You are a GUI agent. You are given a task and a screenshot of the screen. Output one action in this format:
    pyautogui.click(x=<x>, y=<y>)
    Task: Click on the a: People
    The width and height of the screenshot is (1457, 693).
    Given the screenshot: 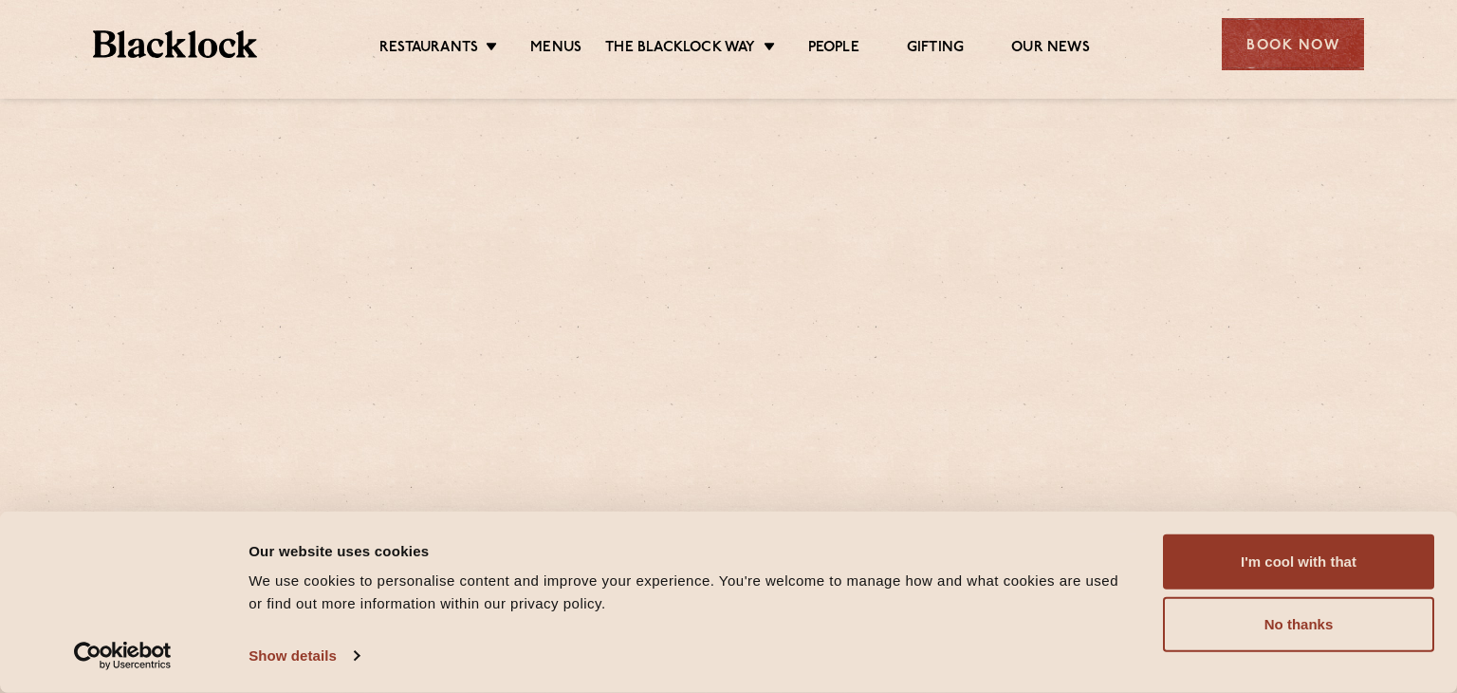 What is the action you would take?
    pyautogui.click(x=834, y=49)
    